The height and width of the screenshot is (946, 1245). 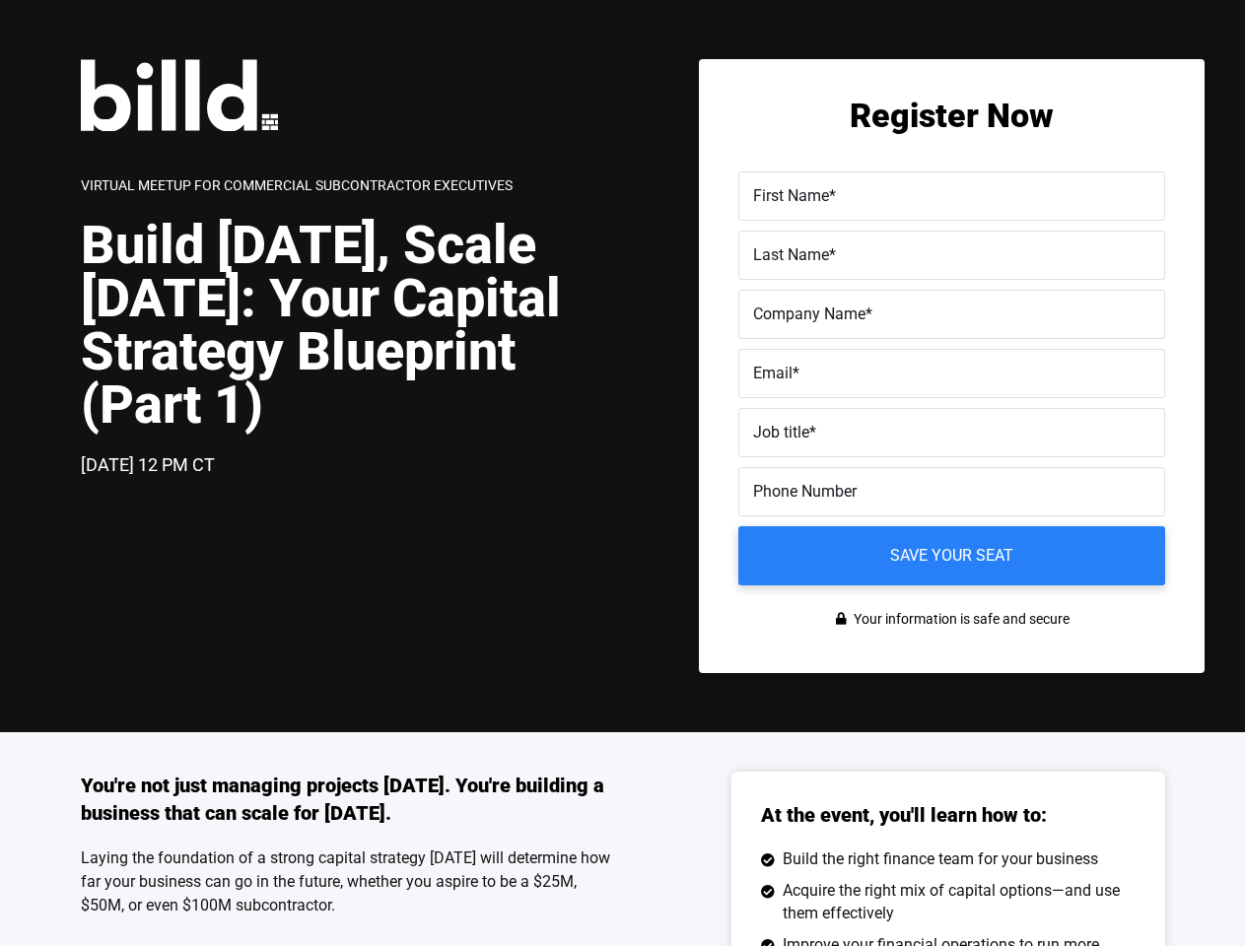 What do you see at coordinates (809, 314) in the screenshot?
I see `span: Company Name` at bounding box center [809, 314].